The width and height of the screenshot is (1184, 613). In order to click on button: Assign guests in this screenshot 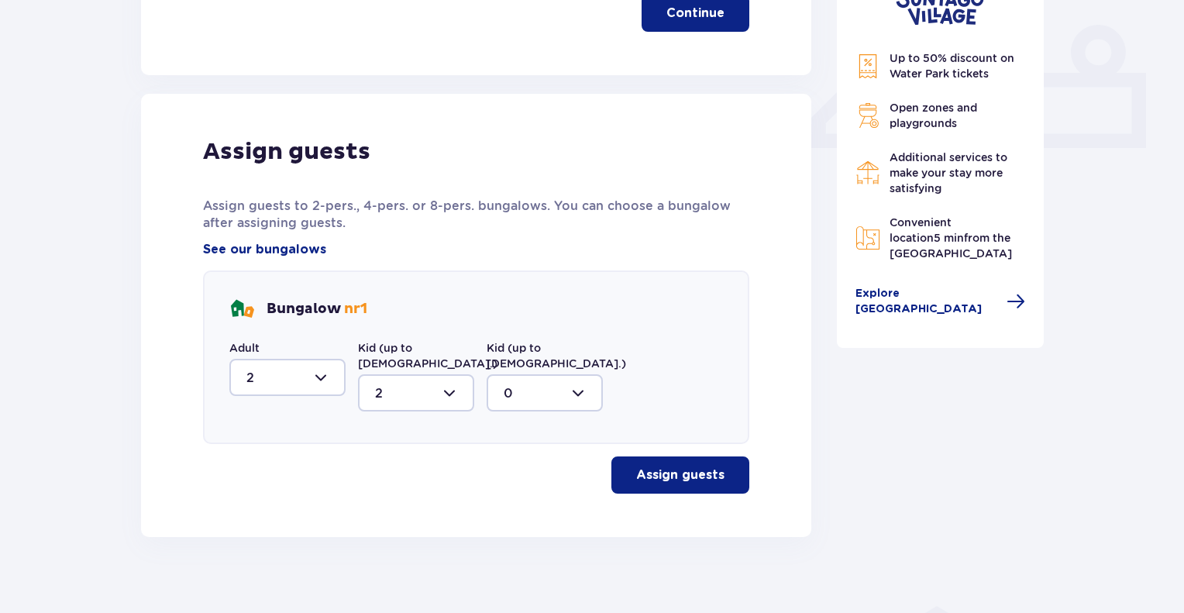, I will do `click(680, 475)`.